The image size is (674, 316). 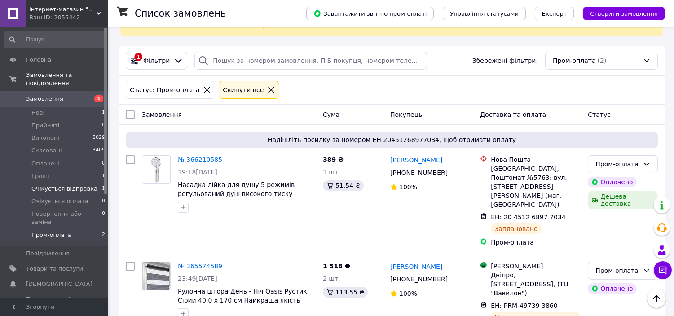 I want to click on a: Рулонна штора День - Ніч Oasis Рустик Сірий 40,0 х 170 см Найкраща якість, so click(x=242, y=295).